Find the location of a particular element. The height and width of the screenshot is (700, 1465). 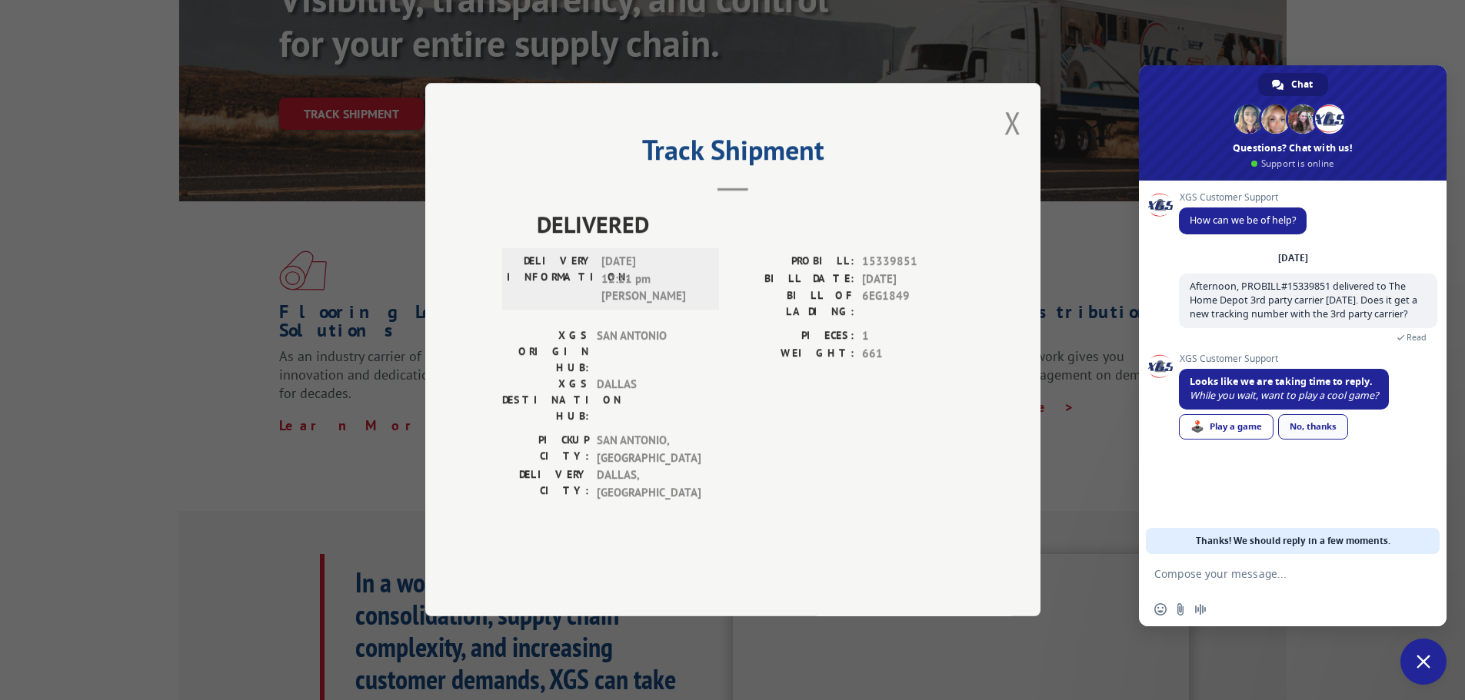

span: 1 is located at coordinates (913, 337).